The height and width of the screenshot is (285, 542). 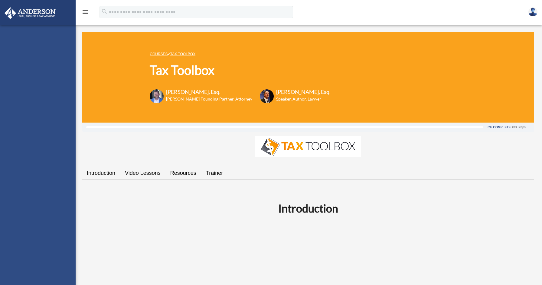 I want to click on i: search, so click(x=104, y=11).